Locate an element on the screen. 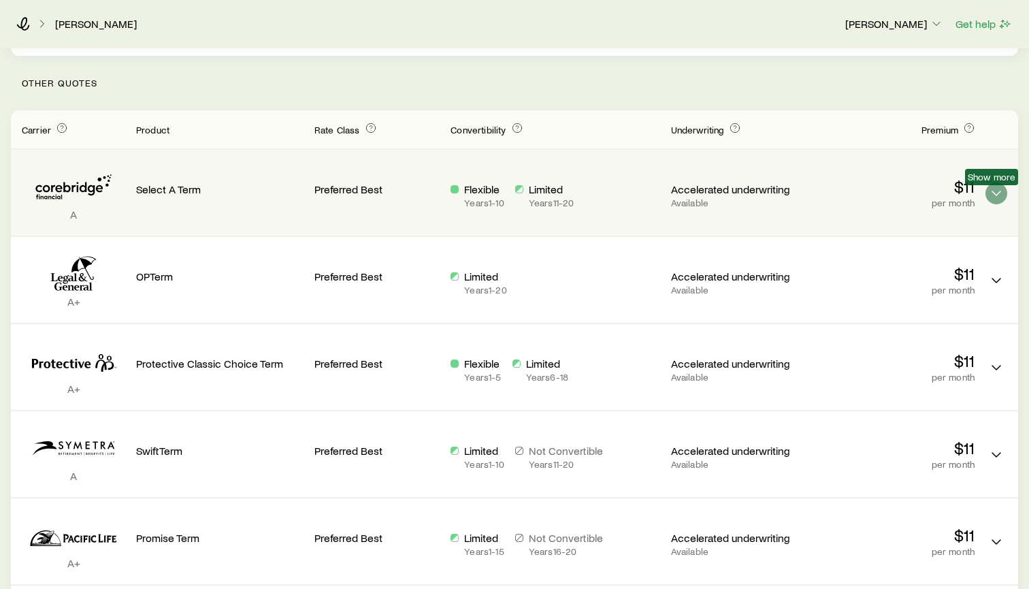 The width and height of the screenshot is (1029, 589). p: Years 1 - 5 is located at coordinates (483, 377).